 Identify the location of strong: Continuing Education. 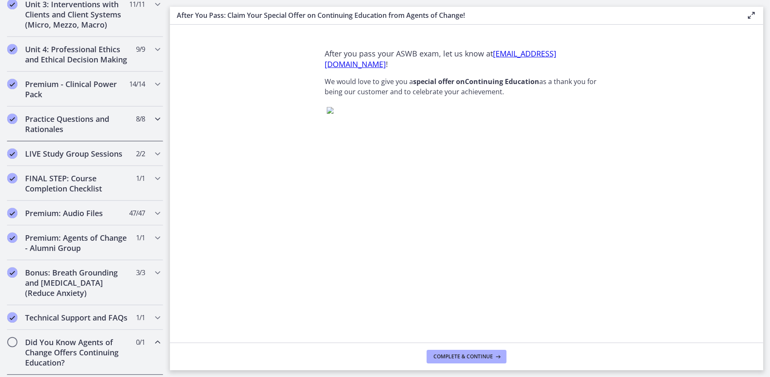
(502, 82).